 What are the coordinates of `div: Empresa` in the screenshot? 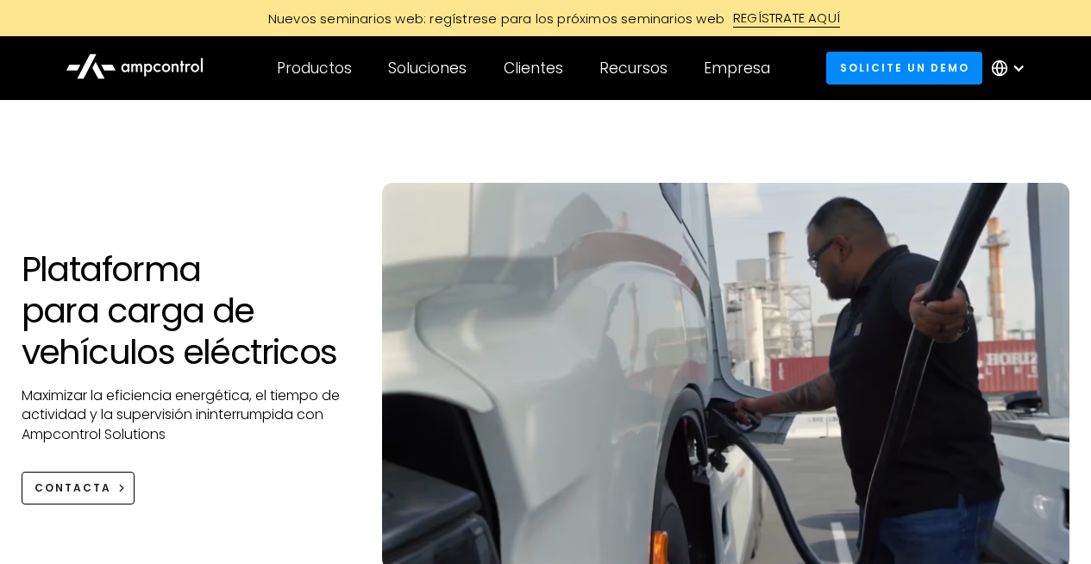 It's located at (736, 68).